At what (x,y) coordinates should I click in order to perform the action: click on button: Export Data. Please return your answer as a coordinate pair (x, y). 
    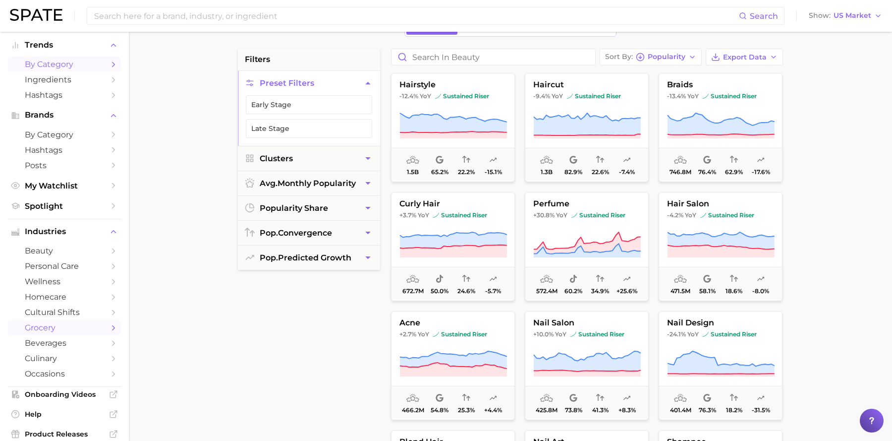
    Looking at the image, I should click on (744, 57).